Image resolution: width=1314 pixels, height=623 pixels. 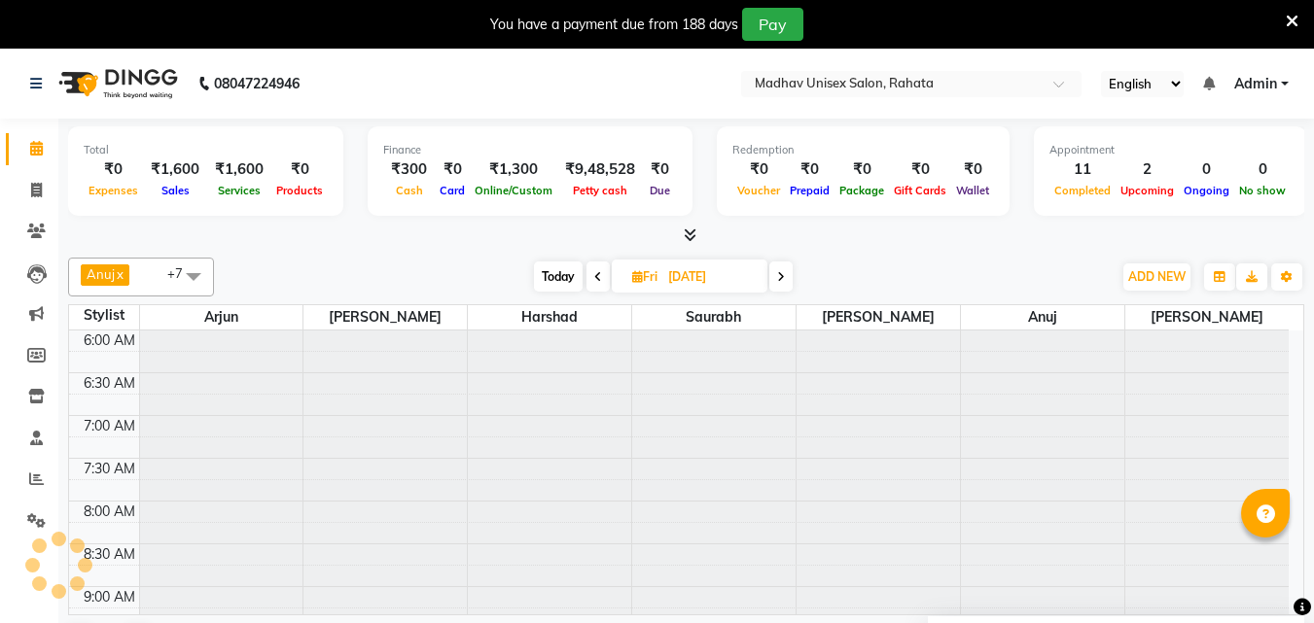 What do you see at coordinates (973, 191) in the screenshot?
I see `span: Wallet` at bounding box center [973, 191].